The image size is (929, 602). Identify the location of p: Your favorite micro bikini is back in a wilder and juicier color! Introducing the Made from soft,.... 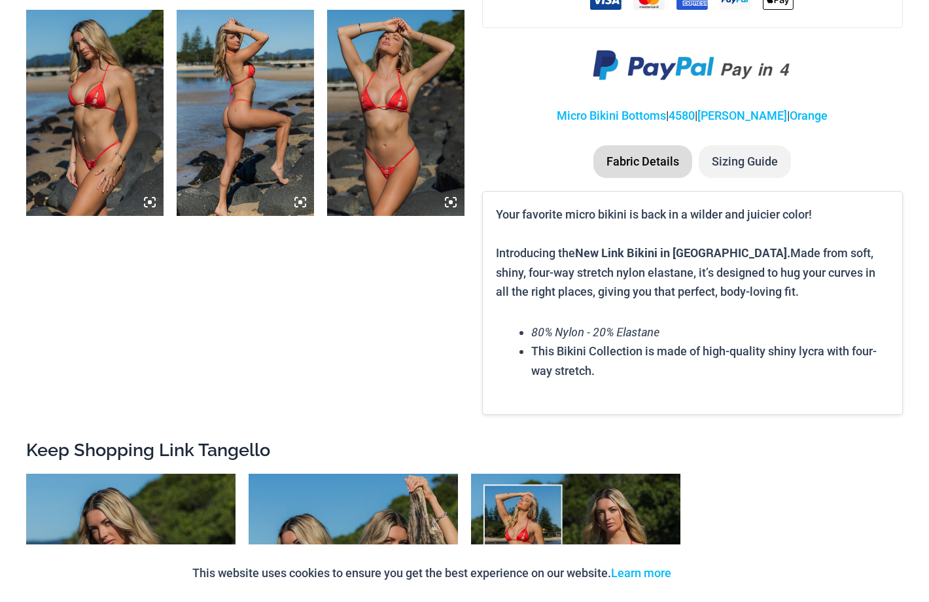
(692, 253).